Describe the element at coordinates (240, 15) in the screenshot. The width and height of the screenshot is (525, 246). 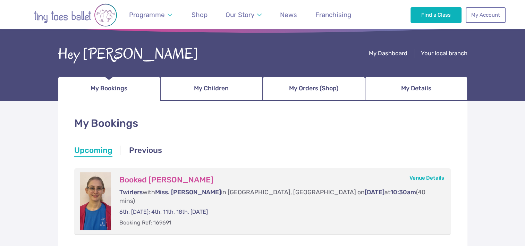
I see `span: Our Story` at that location.